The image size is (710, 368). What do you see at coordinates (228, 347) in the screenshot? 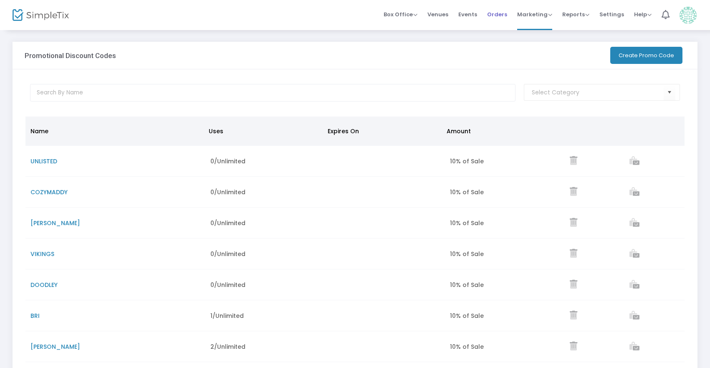
I see `span: 2/Unlimited` at bounding box center [228, 347].